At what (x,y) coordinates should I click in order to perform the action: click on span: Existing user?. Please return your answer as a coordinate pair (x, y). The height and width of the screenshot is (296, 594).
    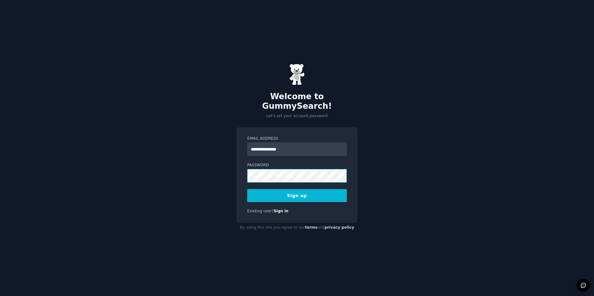
    Looking at the image, I should click on (260, 211).